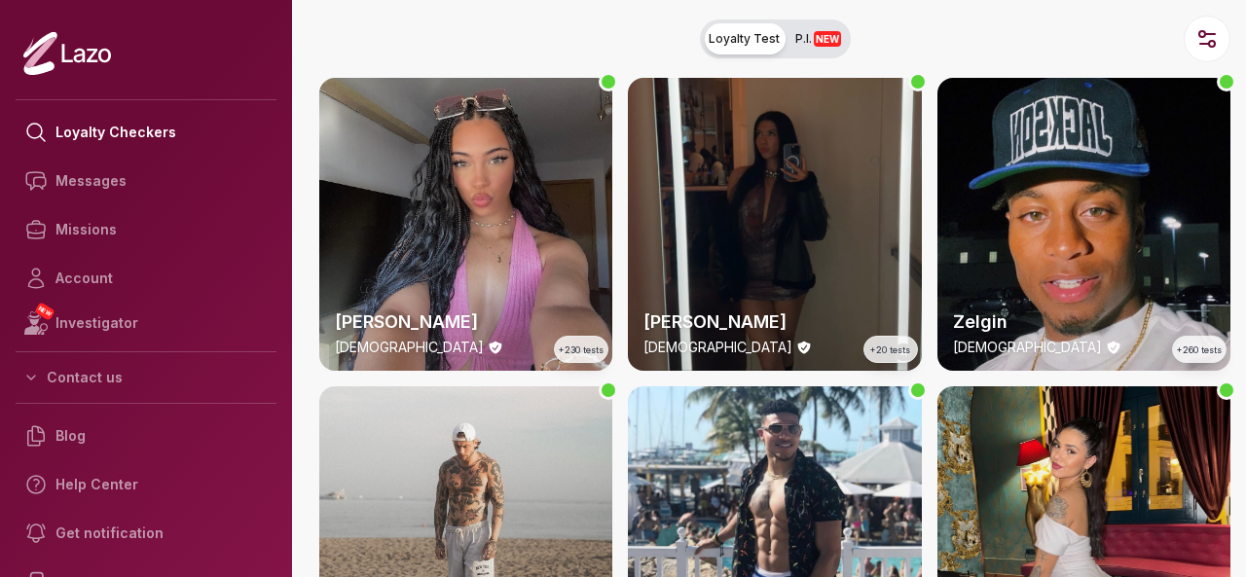  What do you see at coordinates (817, 39) in the screenshot?
I see `span: P.I.` at bounding box center [817, 39].